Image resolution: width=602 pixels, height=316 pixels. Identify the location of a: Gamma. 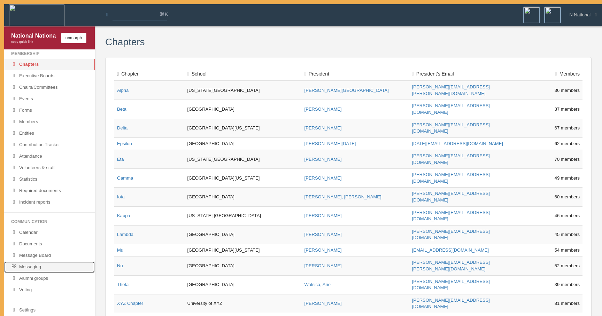
(125, 178).